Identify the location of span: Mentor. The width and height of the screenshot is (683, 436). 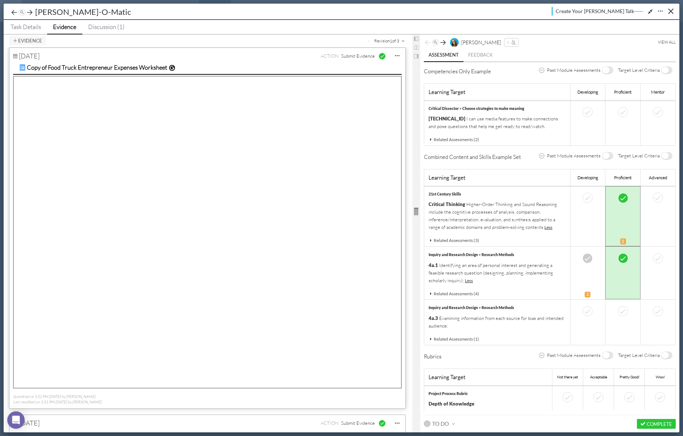
(658, 92).